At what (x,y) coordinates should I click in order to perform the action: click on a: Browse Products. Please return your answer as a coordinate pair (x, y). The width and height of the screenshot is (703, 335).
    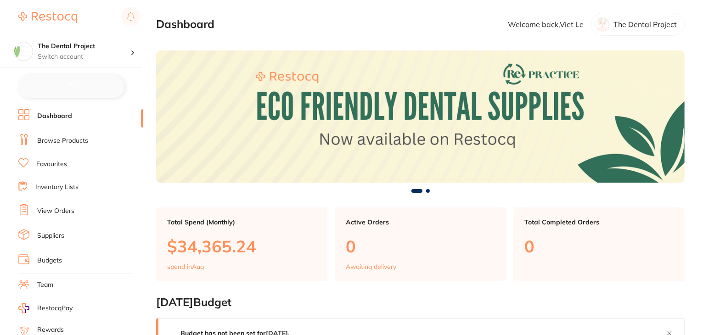
    Looking at the image, I should click on (62, 141).